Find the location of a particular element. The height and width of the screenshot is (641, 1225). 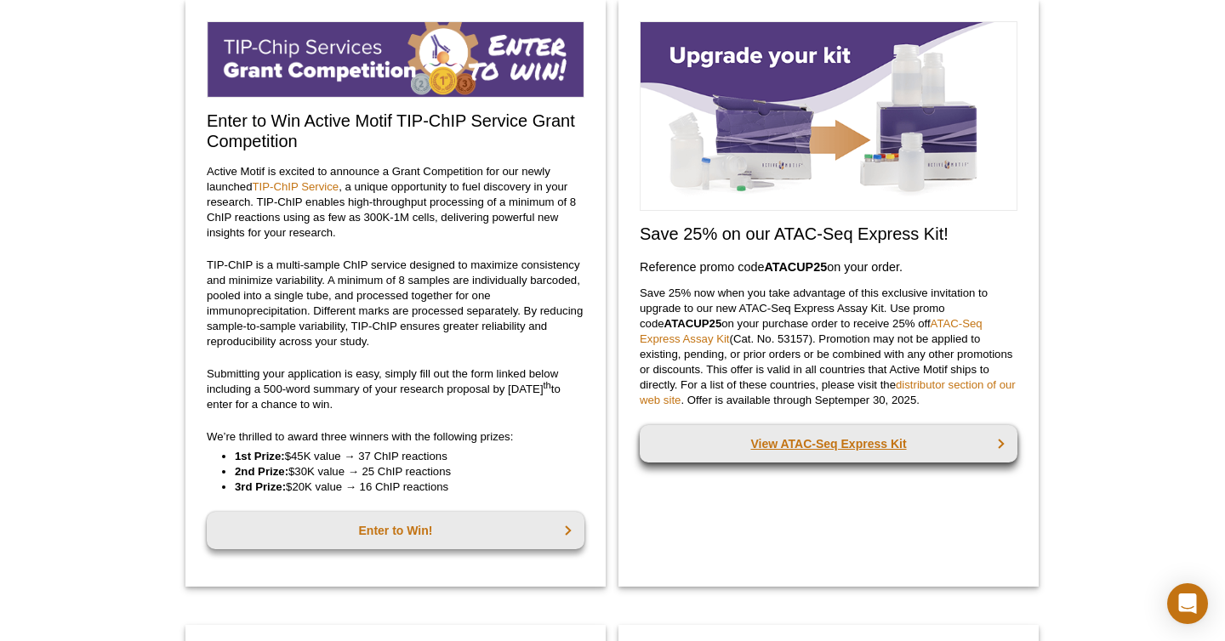

a: distributor section of our web site is located at coordinates (828, 392).